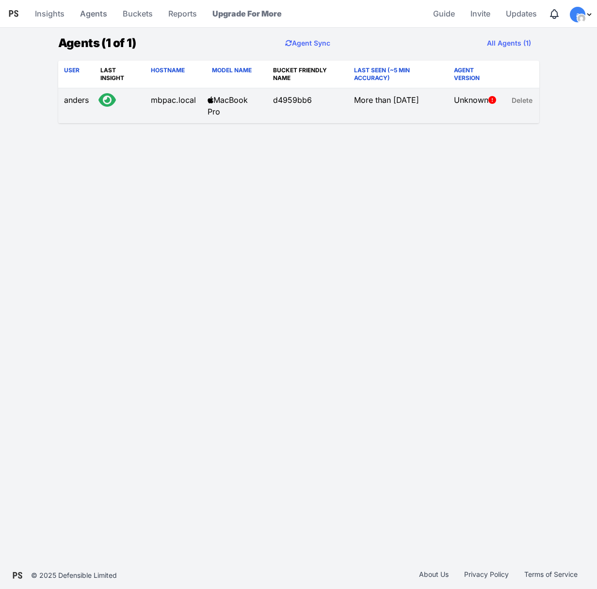  Describe the element at coordinates (382, 74) in the screenshot. I see `a: Last Seen (~5 min accuracy)` at that location.